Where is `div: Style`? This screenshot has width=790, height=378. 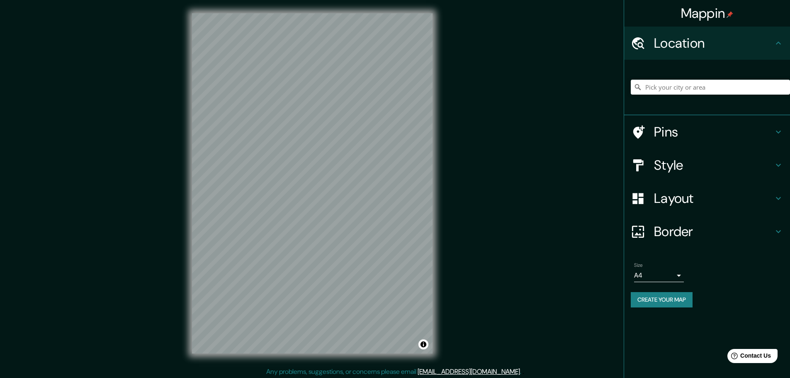 div: Style is located at coordinates (707, 165).